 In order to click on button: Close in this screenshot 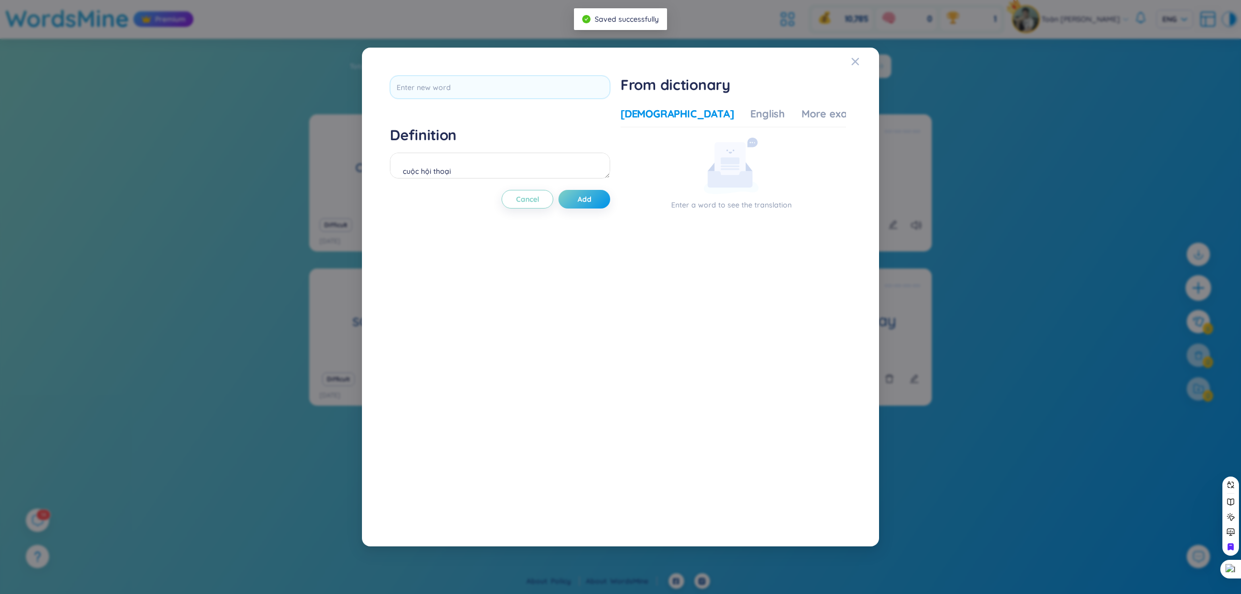, I will do `click(865, 62)`.